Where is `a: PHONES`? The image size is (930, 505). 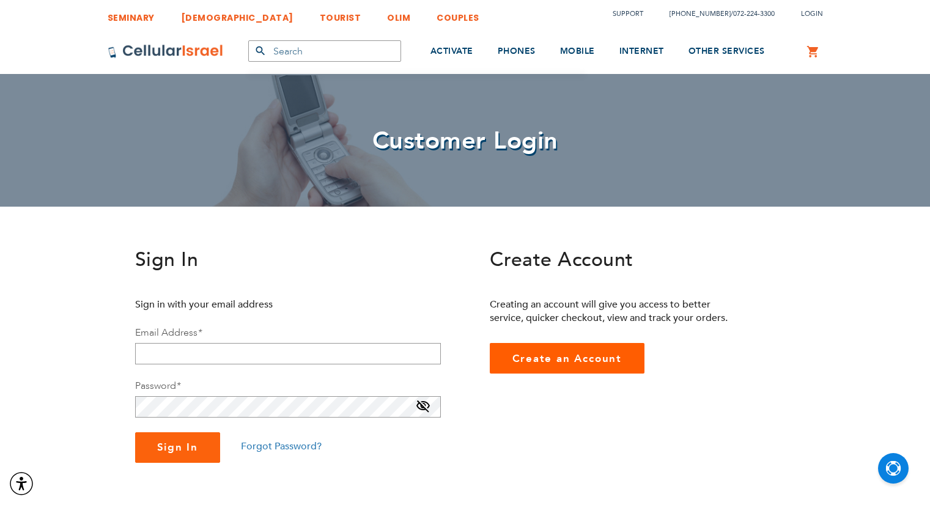 a: PHONES is located at coordinates (516, 51).